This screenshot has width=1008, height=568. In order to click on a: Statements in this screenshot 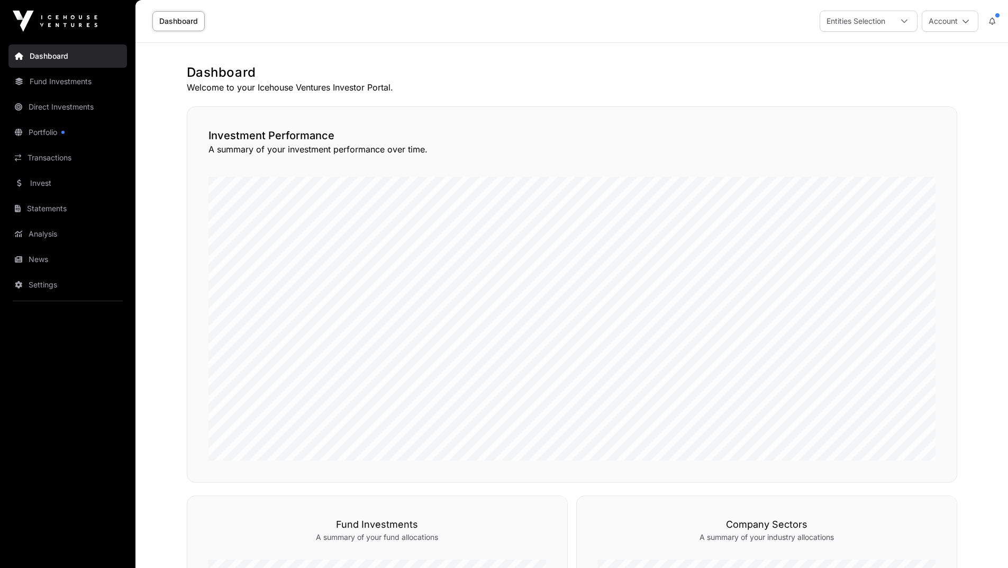, I will do `click(68, 208)`.